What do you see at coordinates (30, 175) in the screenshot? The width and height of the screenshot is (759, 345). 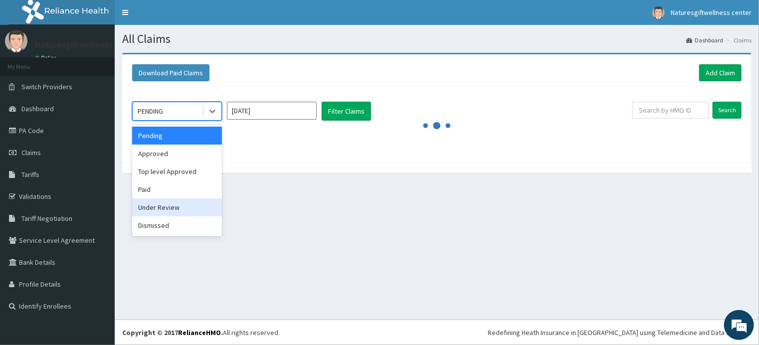 I see `span: Tariffs` at bounding box center [30, 175].